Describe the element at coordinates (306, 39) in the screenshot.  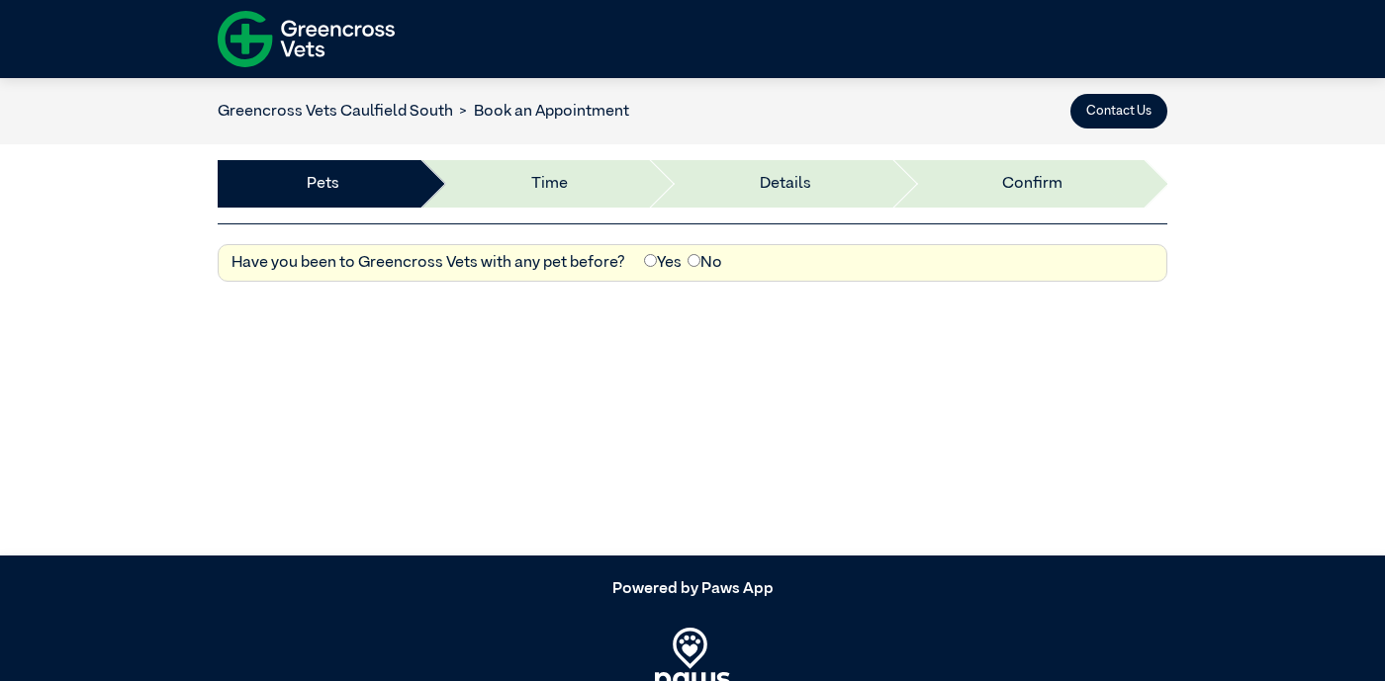
I see `img: f-logo` at that location.